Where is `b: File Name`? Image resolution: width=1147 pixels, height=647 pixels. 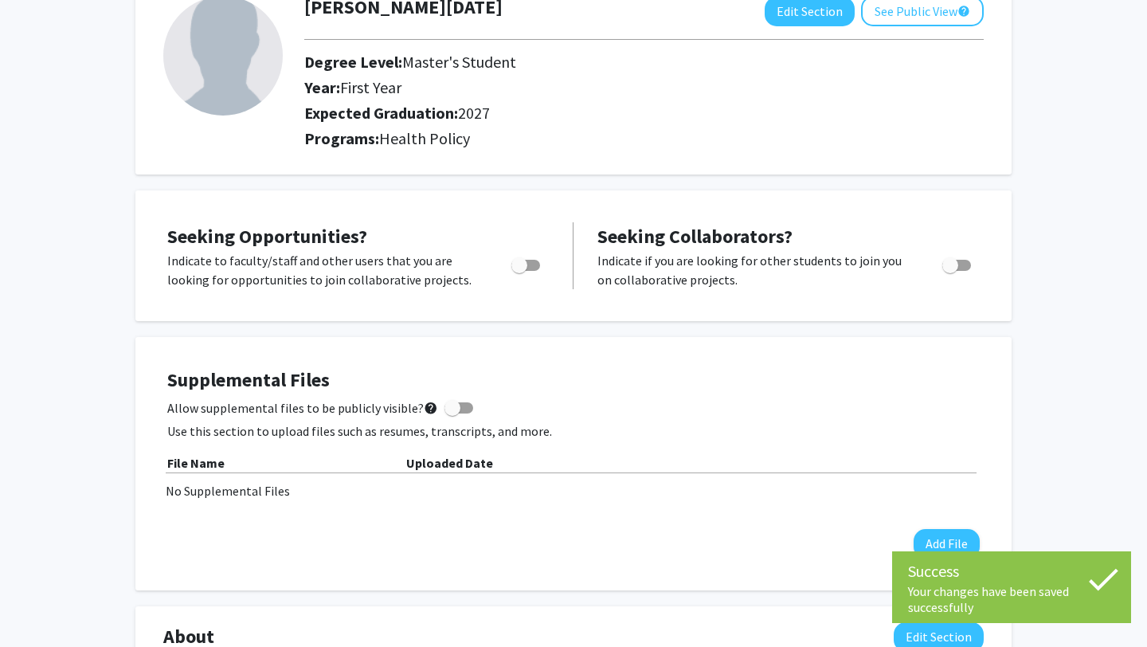 b: File Name is located at coordinates (196, 463).